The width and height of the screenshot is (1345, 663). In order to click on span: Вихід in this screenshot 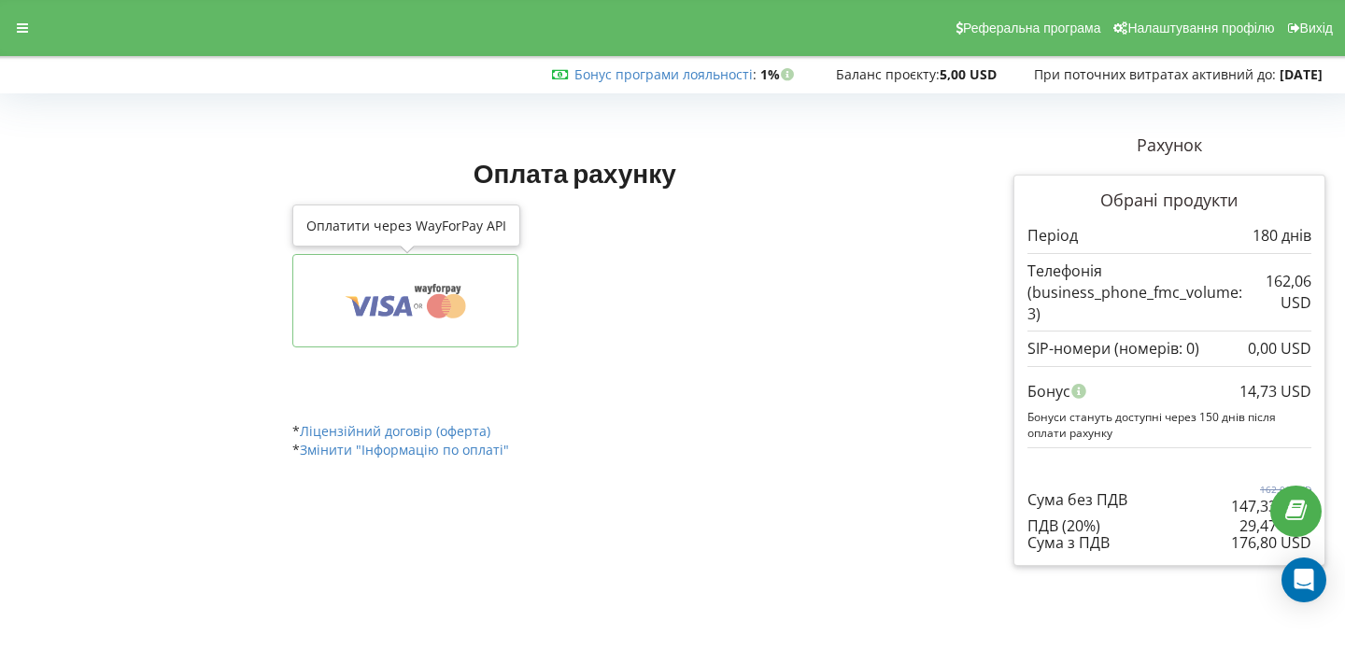, I will do `click(1316, 28)`.